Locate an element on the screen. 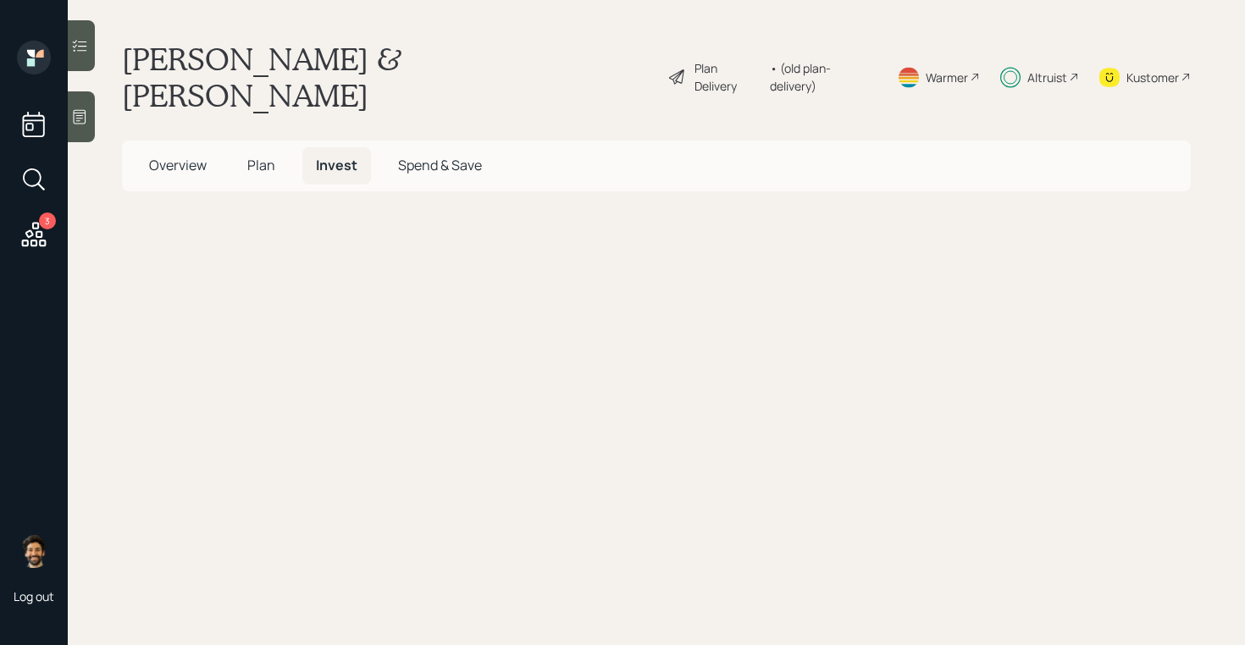 The image size is (1245, 645). div: Altruist is located at coordinates (1047, 77).